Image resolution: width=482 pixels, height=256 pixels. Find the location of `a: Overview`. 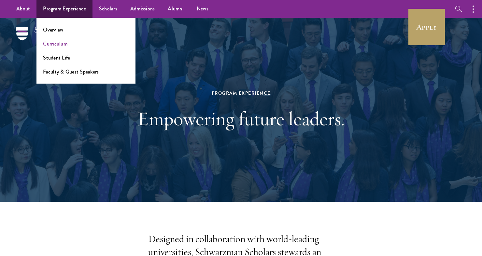

a: Overview is located at coordinates (53, 30).